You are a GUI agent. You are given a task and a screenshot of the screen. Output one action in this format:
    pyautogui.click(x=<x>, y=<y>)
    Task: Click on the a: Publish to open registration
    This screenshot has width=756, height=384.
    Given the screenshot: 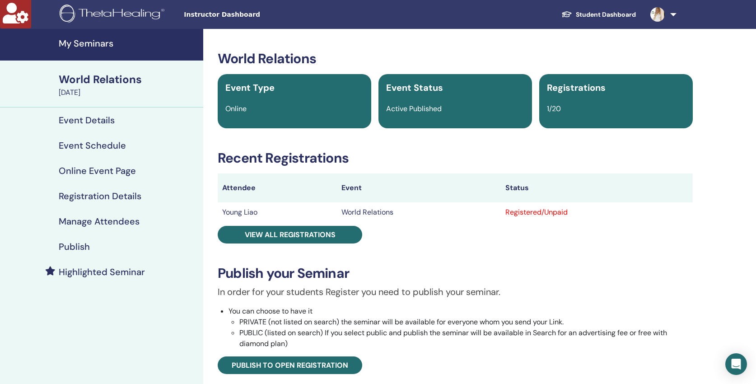 What is the action you would take?
    pyautogui.click(x=290, y=365)
    